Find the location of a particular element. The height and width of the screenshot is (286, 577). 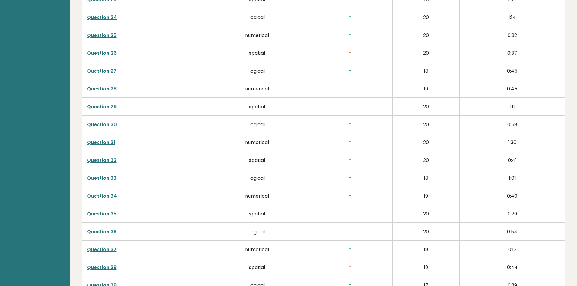

a: Question 37 is located at coordinates (102, 250).